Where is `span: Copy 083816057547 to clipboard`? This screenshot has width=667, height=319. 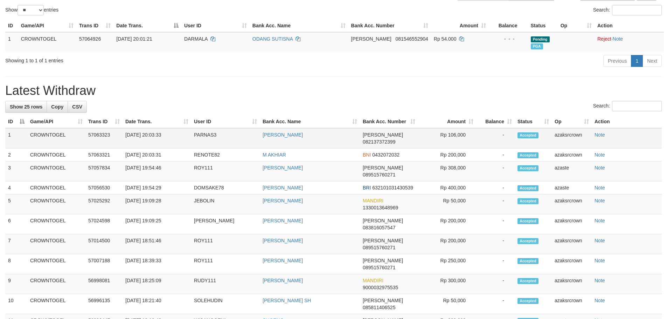 span: Copy 083816057547 to clipboard is located at coordinates (379, 228).